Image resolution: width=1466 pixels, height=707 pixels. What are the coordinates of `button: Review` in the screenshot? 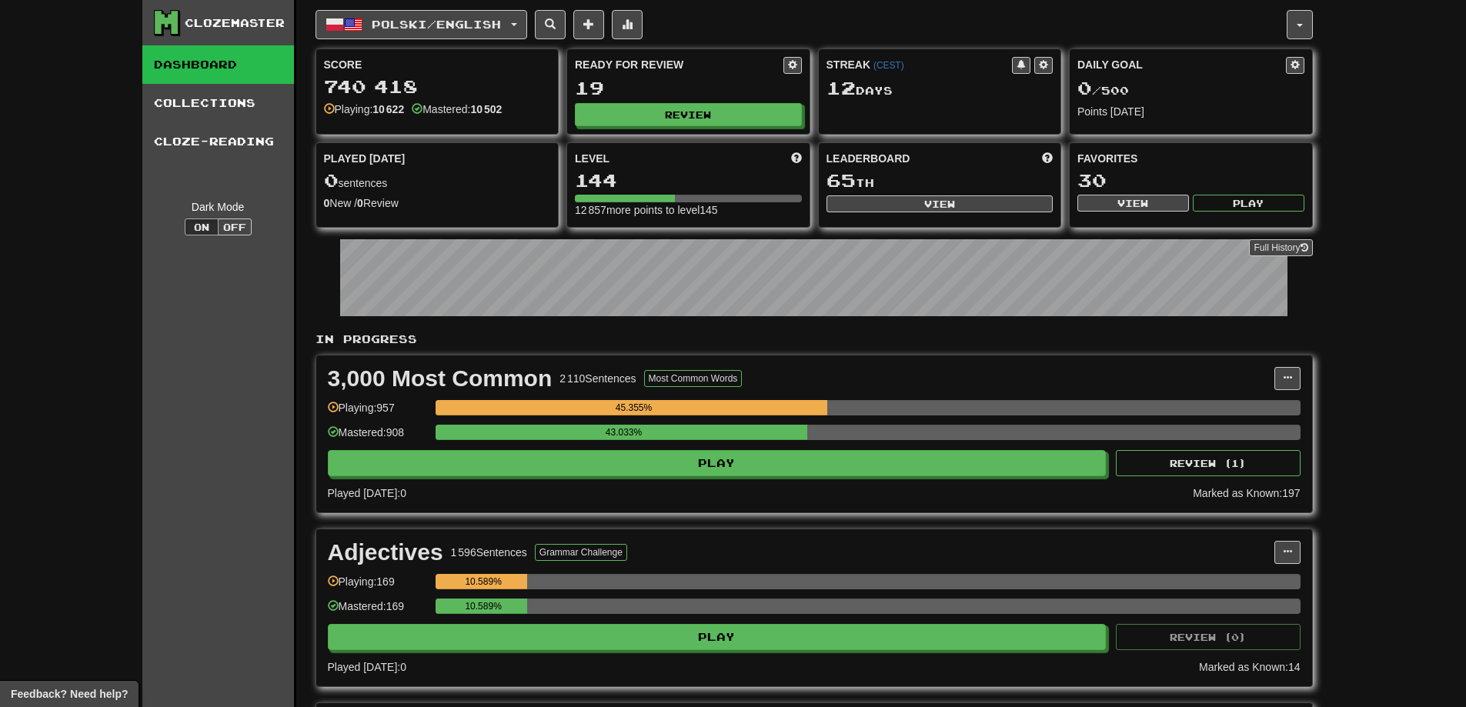 It's located at (688, 115).